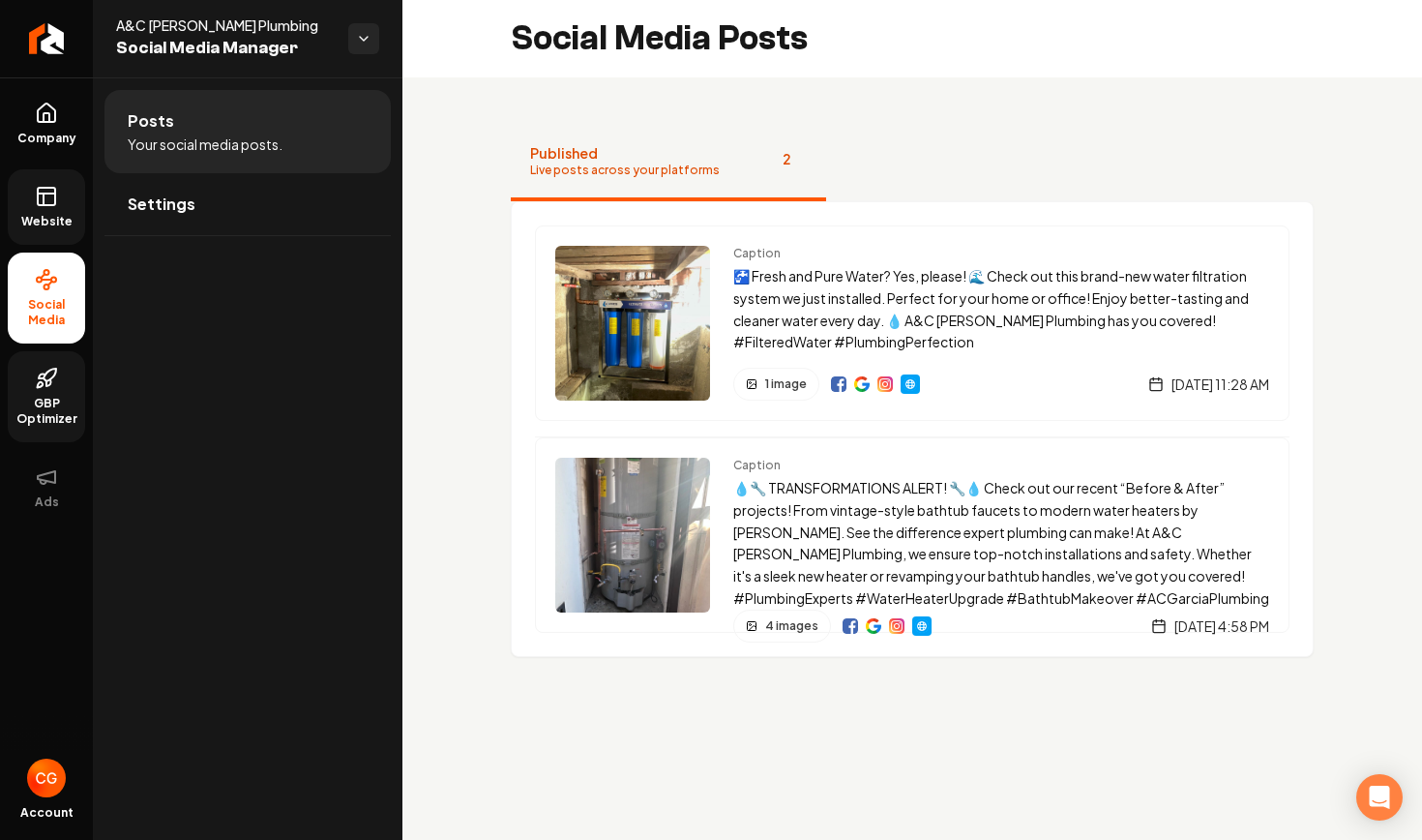 This screenshot has width=1422, height=840. What do you see at coordinates (47, 411) in the screenshot?
I see `span: GBP Optimizer` at bounding box center [47, 411].